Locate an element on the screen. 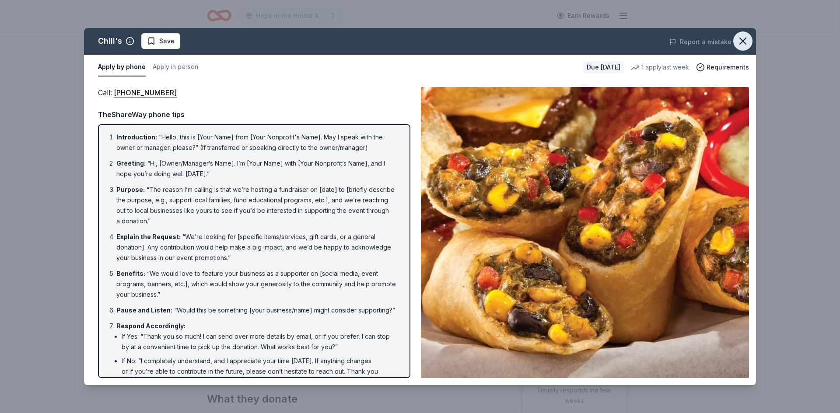  span: Purpose : is located at coordinates (130, 189).